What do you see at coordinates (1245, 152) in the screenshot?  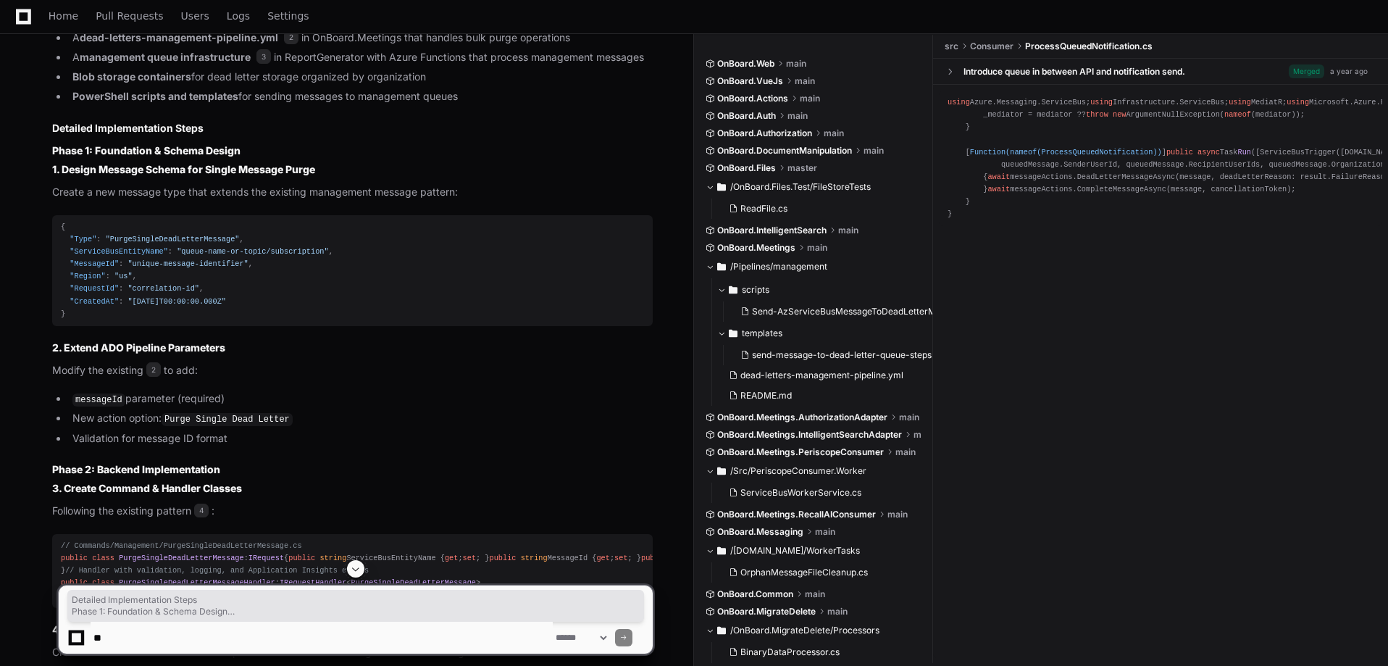 I see `span: Run` at bounding box center [1245, 152].